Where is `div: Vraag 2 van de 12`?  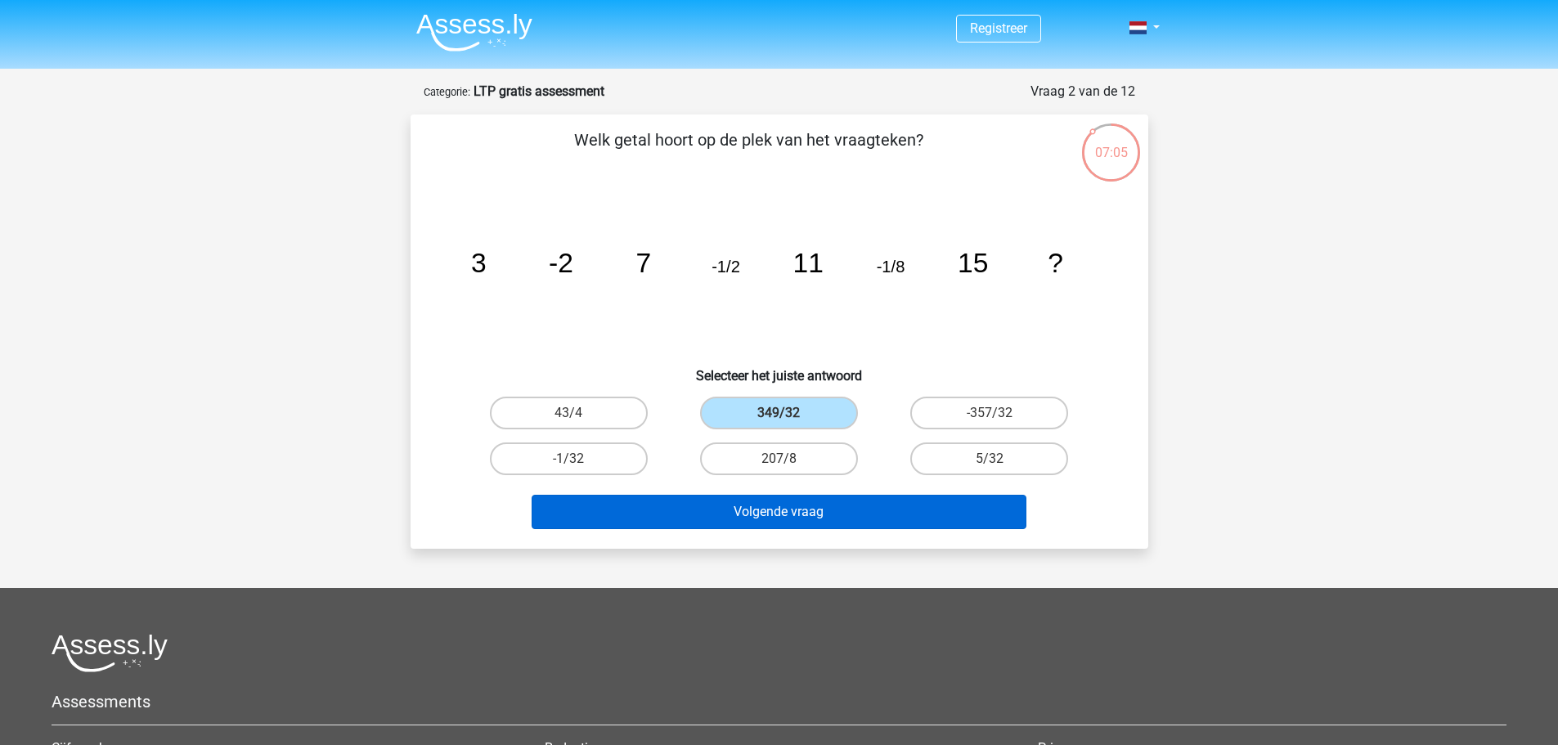
div: Vraag 2 van de 12 is located at coordinates (1083, 92).